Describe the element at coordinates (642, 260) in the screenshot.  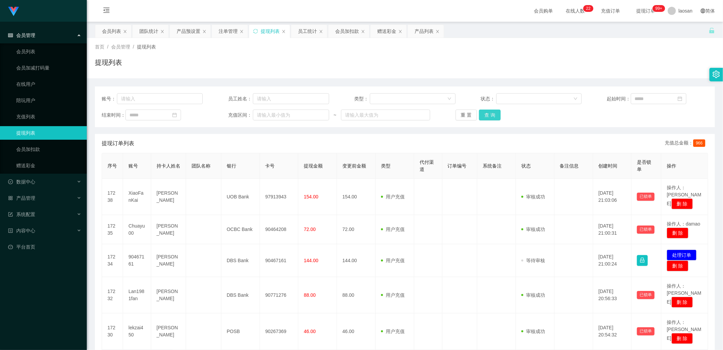
I see `button: 图标: lock` at that location.